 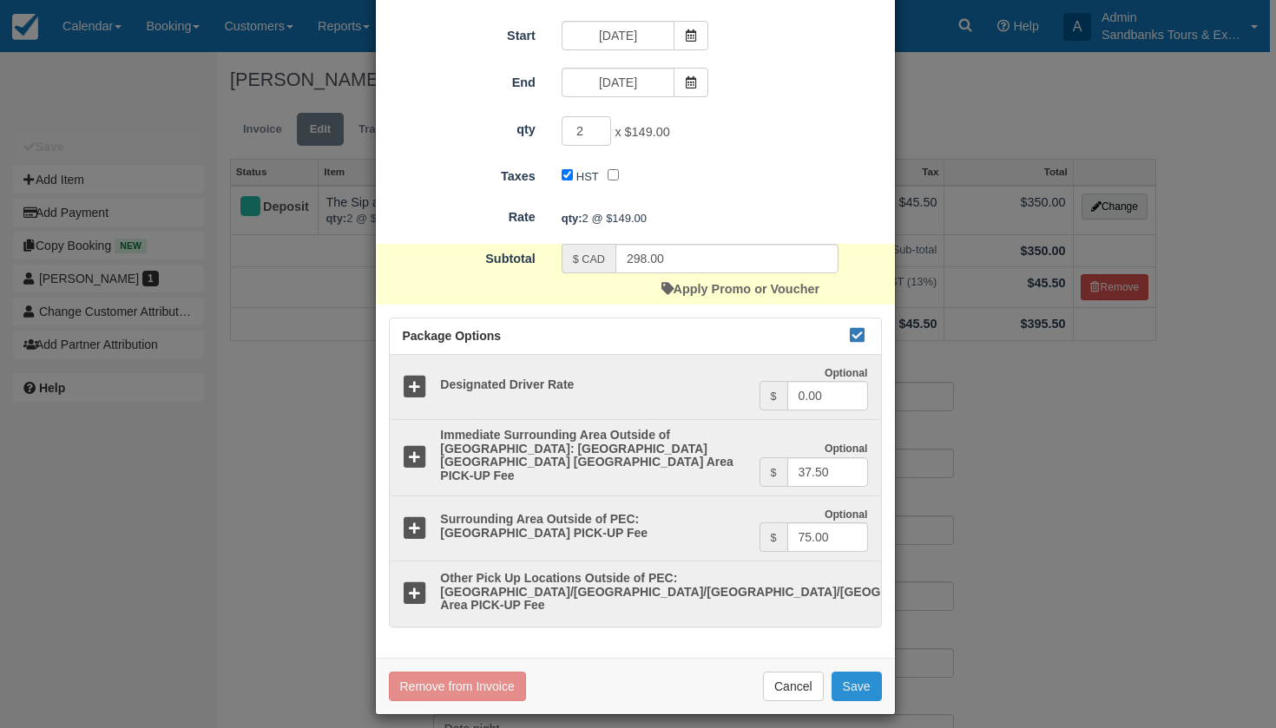 What do you see at coordinates (462, 80) in the screenshot?
I see `label: End` at bounding box center [462, 80].